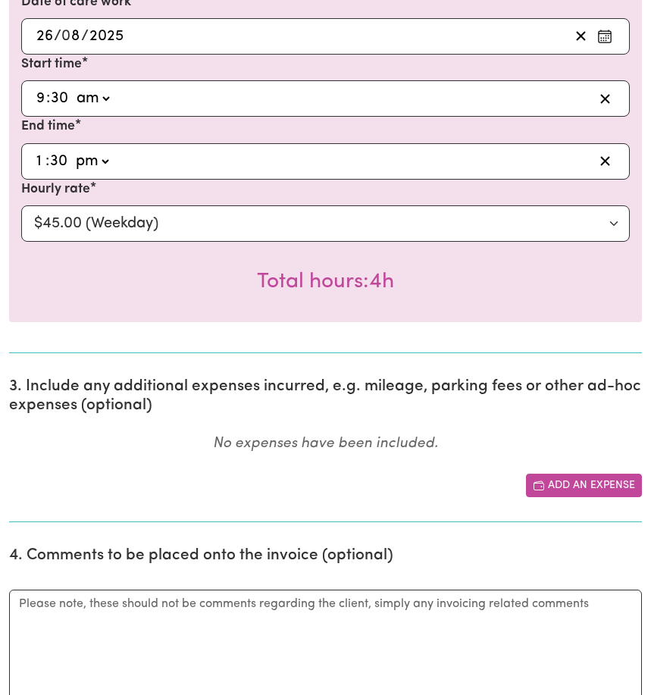  Describe the element at coordinates (325, 555) in the screenshot. I see `h2: 4. Comments to be placed onto the invoice (optional)` at that location.